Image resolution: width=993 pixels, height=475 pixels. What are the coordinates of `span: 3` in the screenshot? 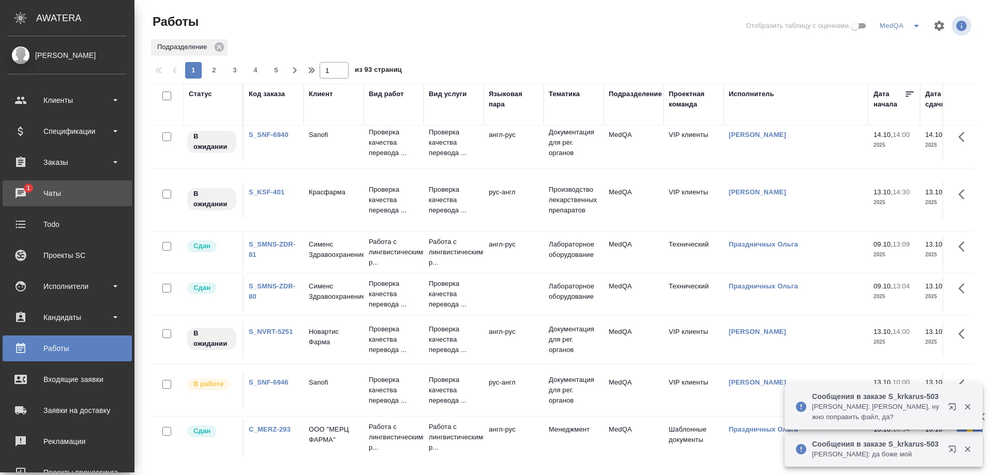 It's located at (235, 70).